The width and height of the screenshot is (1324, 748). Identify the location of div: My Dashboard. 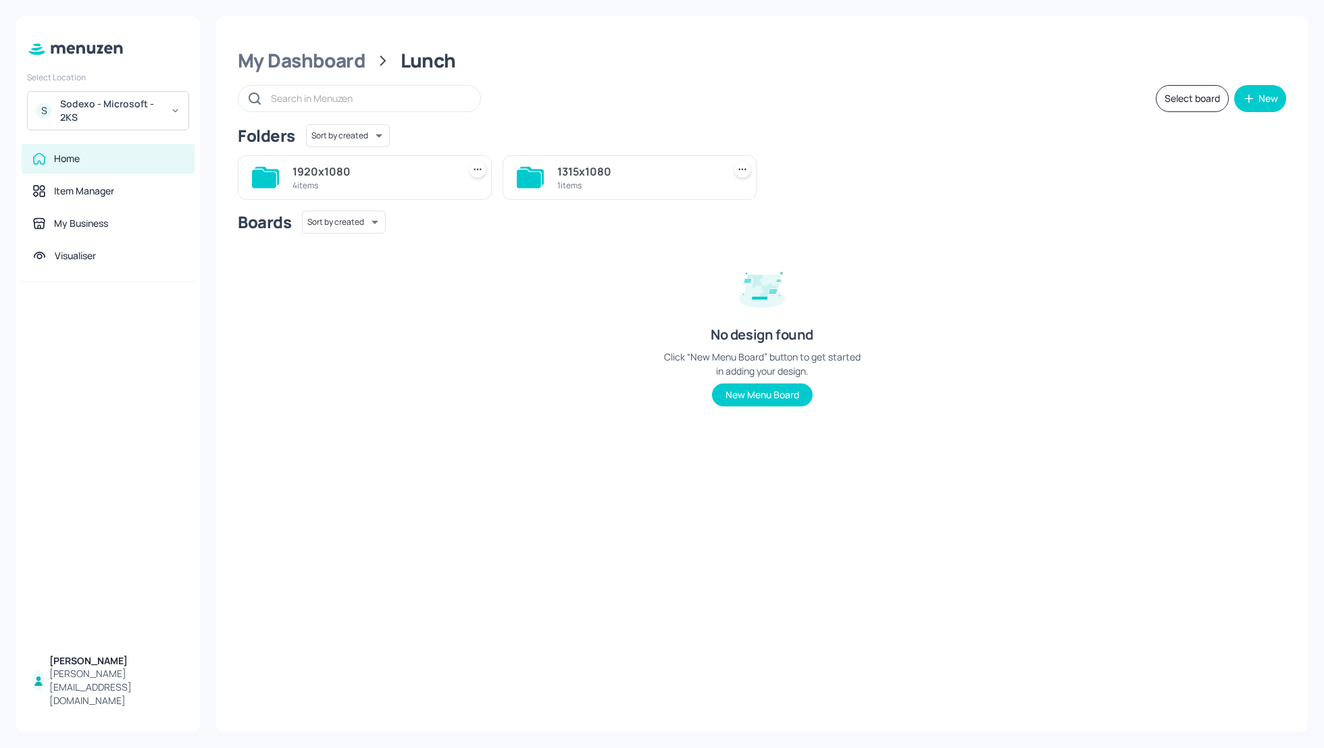
(301, 61).